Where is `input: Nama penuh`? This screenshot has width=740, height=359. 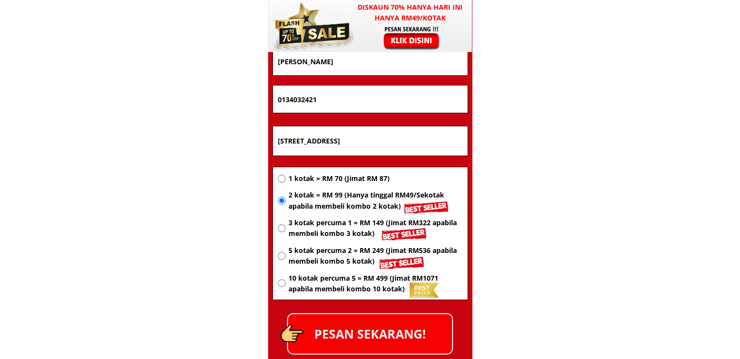
input: Nama penuh is located at coordinates (370, 61).